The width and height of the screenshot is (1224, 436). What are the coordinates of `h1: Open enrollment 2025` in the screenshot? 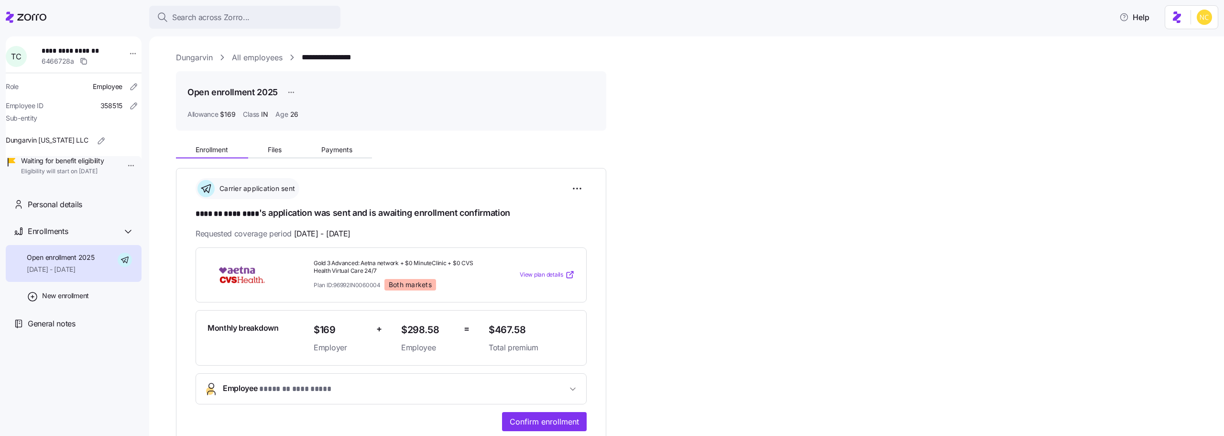 It's located at (232, 92).